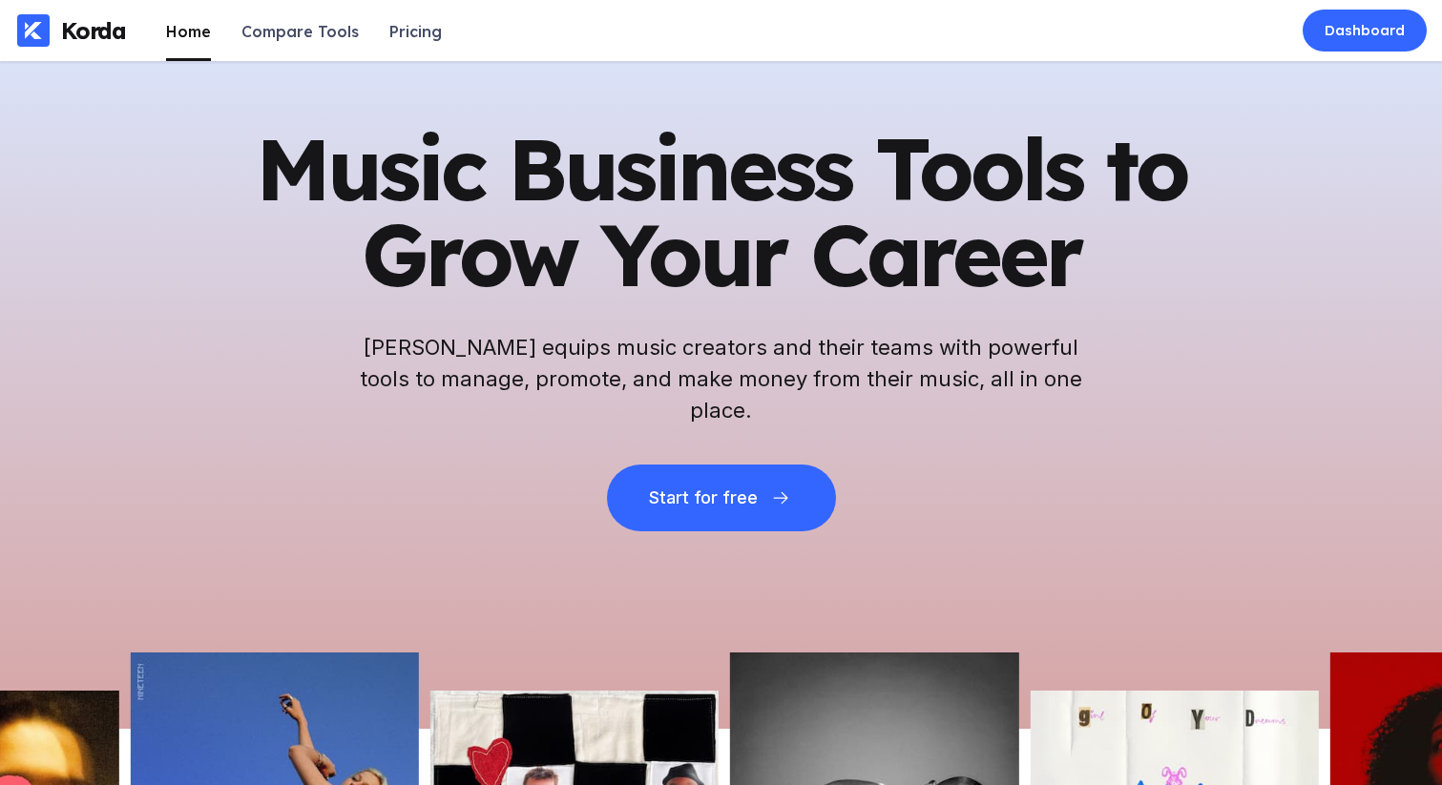 The height and width of the screenshot is (785, 1442). I want to click on div: Pricing, so click(415, 31).